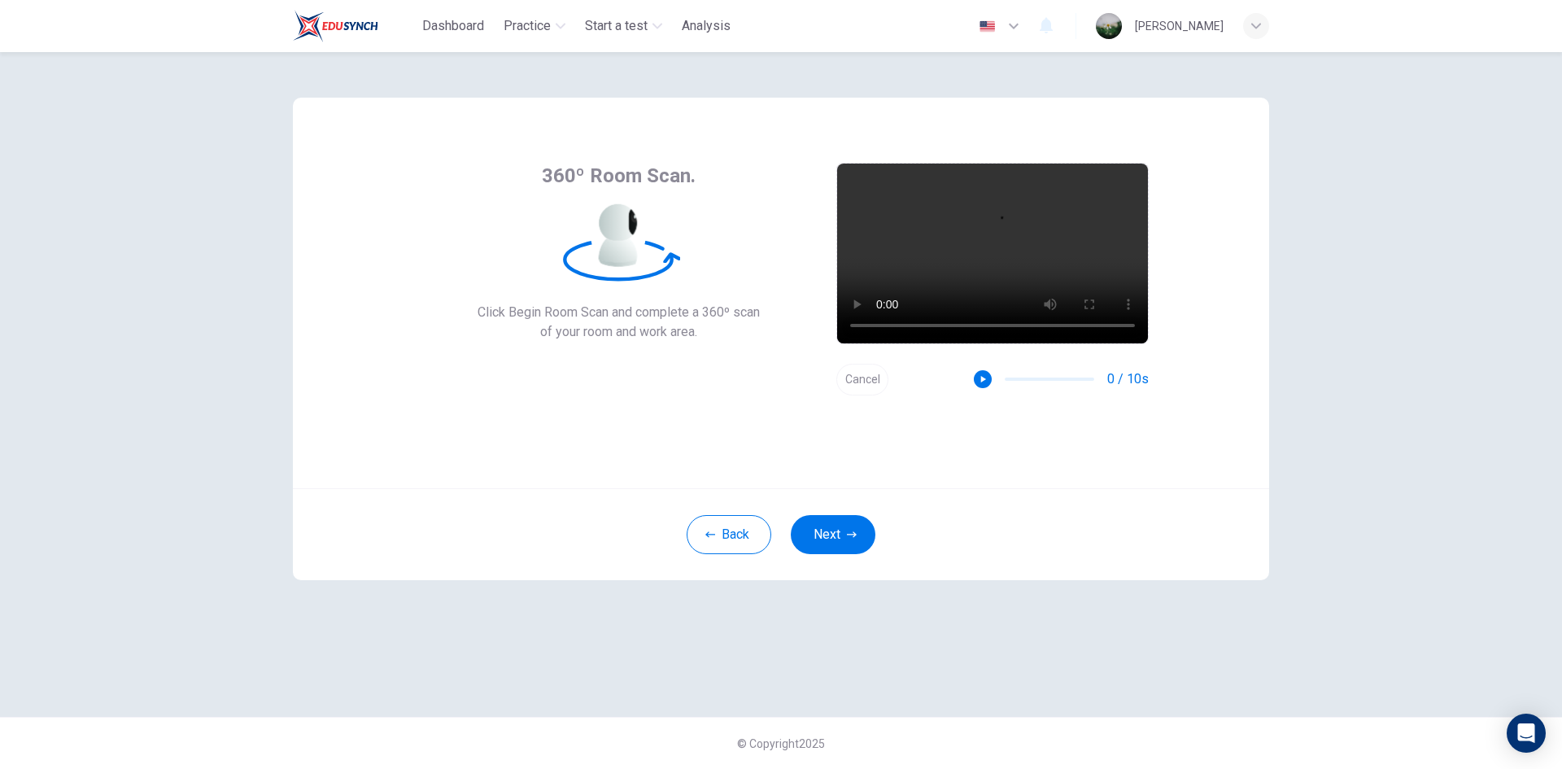 Image resolution: width=1562 pixels, height=769 pixels. Describe the element at coordinates (706, 26) in the screenshot. I see `span: Analysis` at that location.